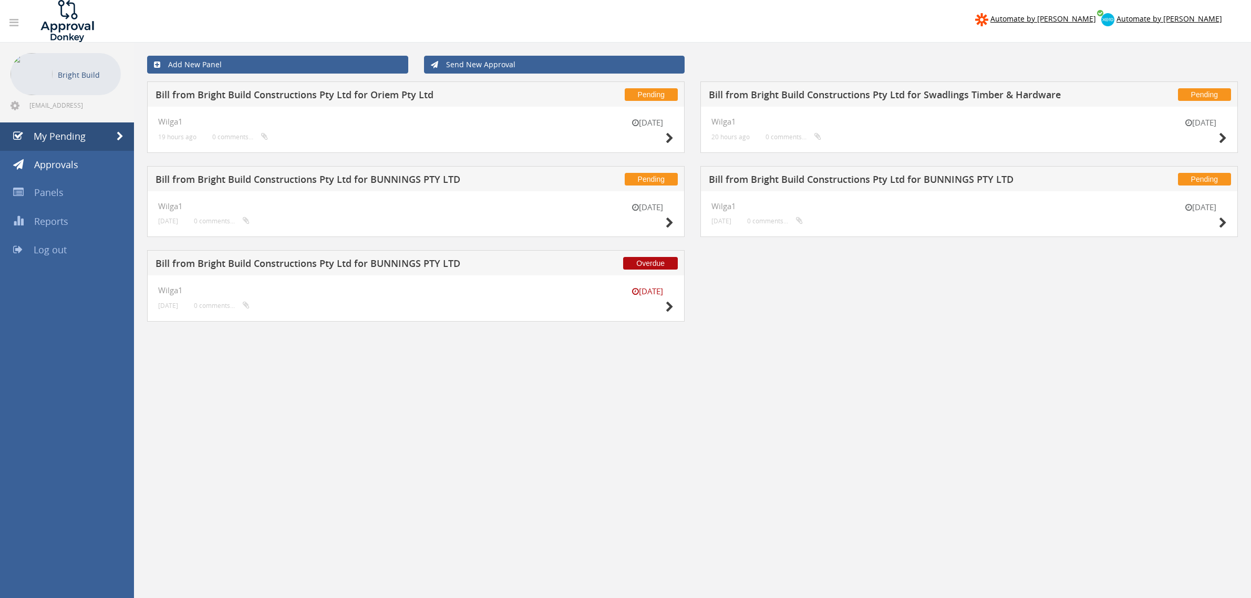  Describe the element at coordinates (51, 221) in the screenshot. I see `span: Reports` at that location.